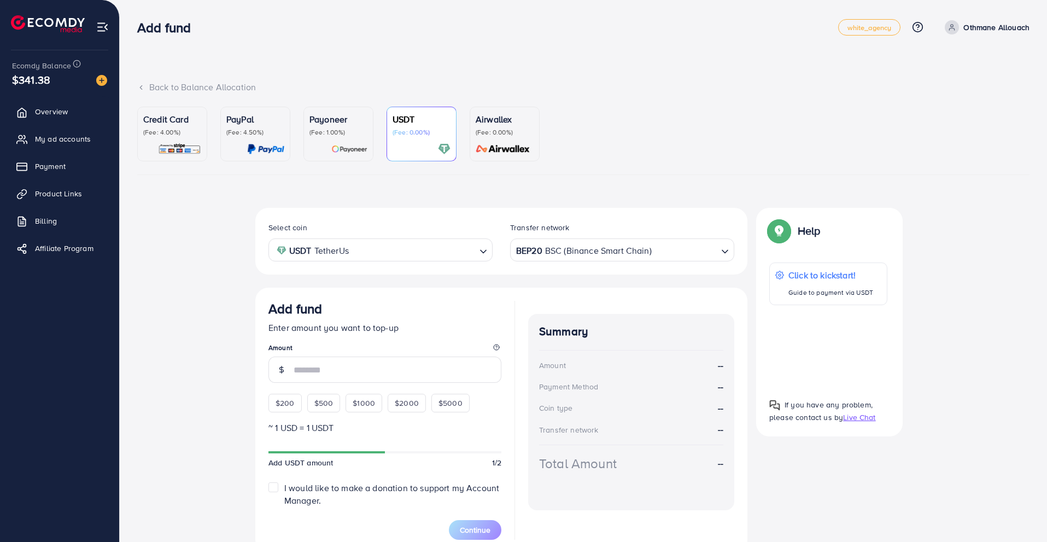 The height and width of the screenshot is (542, 1047). Describe the element at coordinates (407, 403) in the screenshot. I see `span: $2000` at that location.